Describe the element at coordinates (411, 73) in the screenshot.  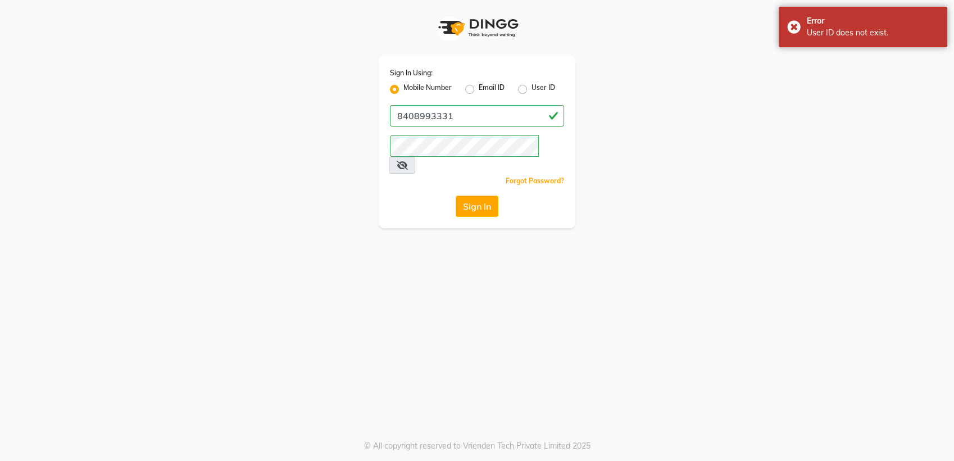
I see `label: Sign In Using:` at that location.